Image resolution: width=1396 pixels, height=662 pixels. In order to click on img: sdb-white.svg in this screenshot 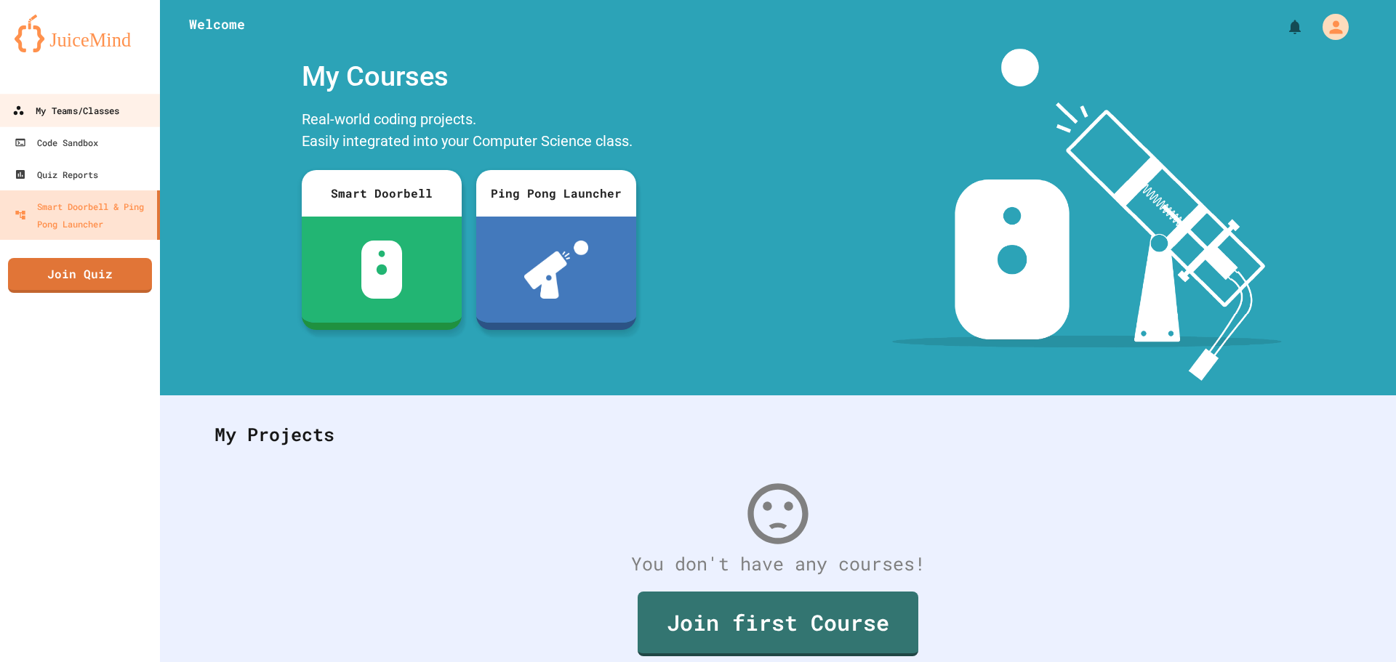, I will do `click(382, 270)`.